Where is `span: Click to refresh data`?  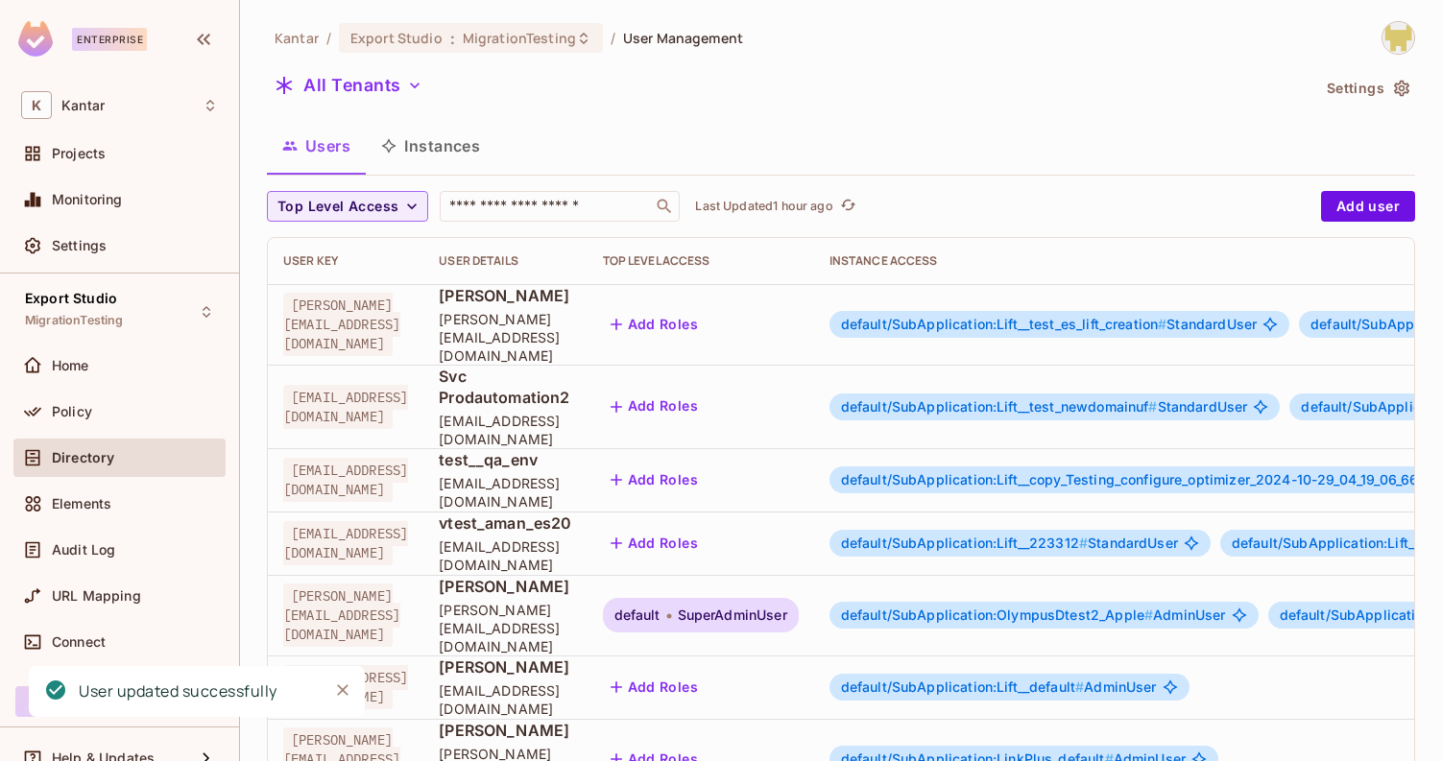
span: Click to refresh data is located at coordinates (847, 206).